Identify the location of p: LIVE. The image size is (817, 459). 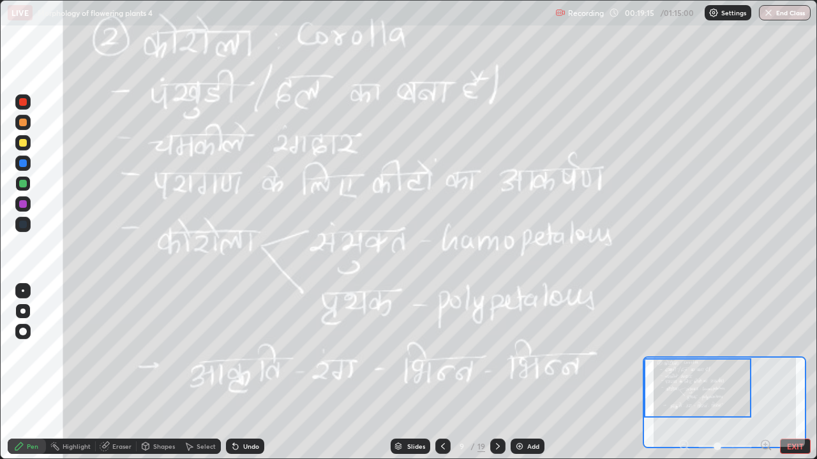
(20, 13).